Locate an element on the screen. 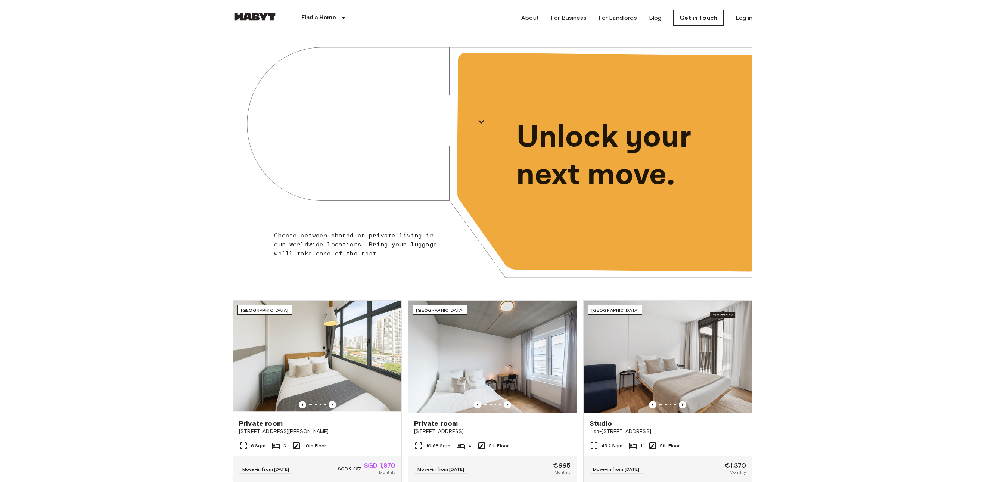 The image size is (985, 482). img: Marketing picture of unit DE-04-037-026-03Q is located at coordinates (492, 356).